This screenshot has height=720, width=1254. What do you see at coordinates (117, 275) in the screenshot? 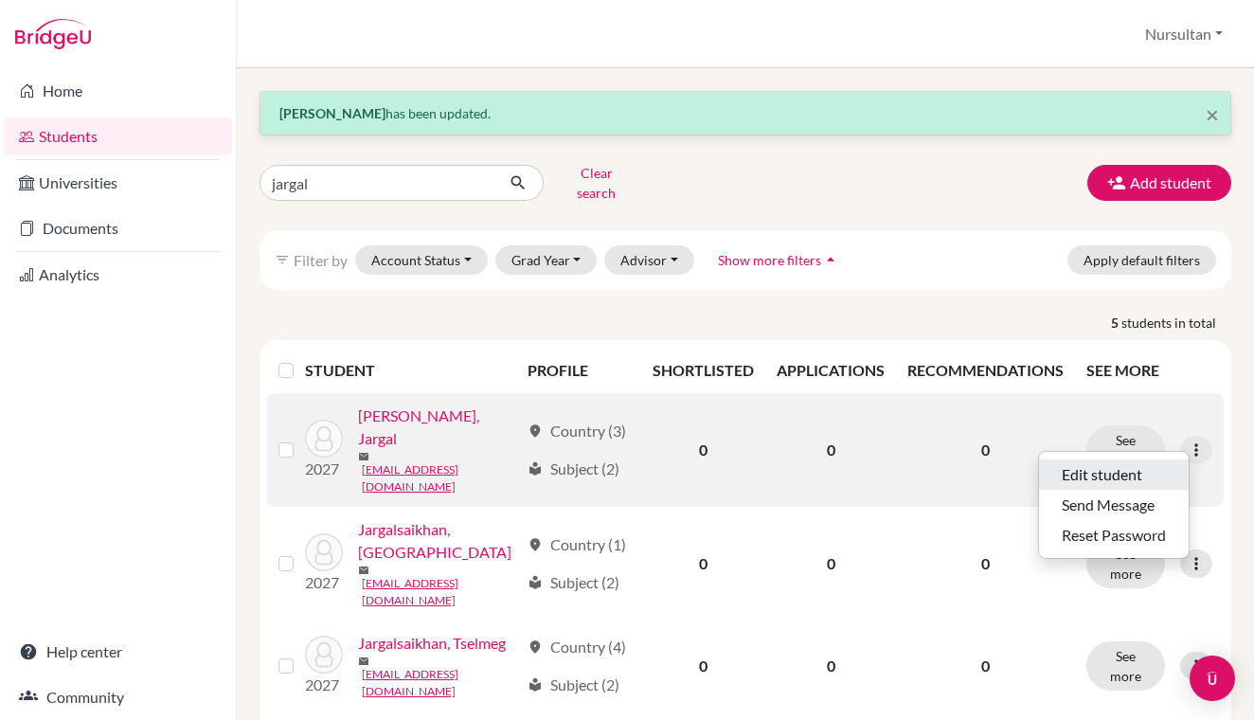
I see `a: Analytics` at bounding box center [117, 275].